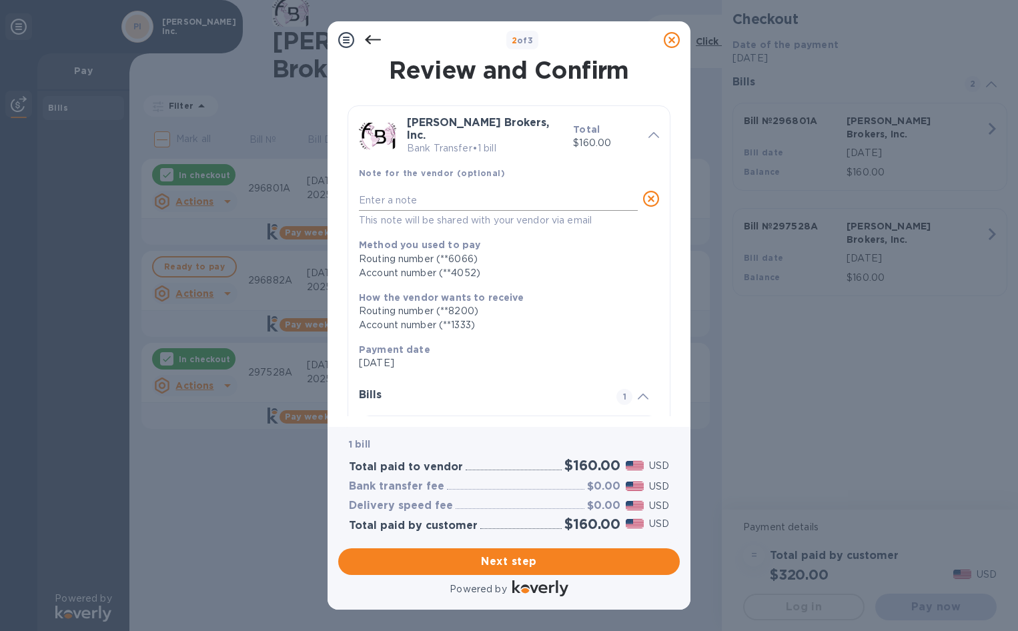 The height and width of the screenshot is (631, 1018). What do you see at coordinates (442, 298) in the screenshot?
I see `b: How the vendor wants to receive` at bounding box center [442, 298].